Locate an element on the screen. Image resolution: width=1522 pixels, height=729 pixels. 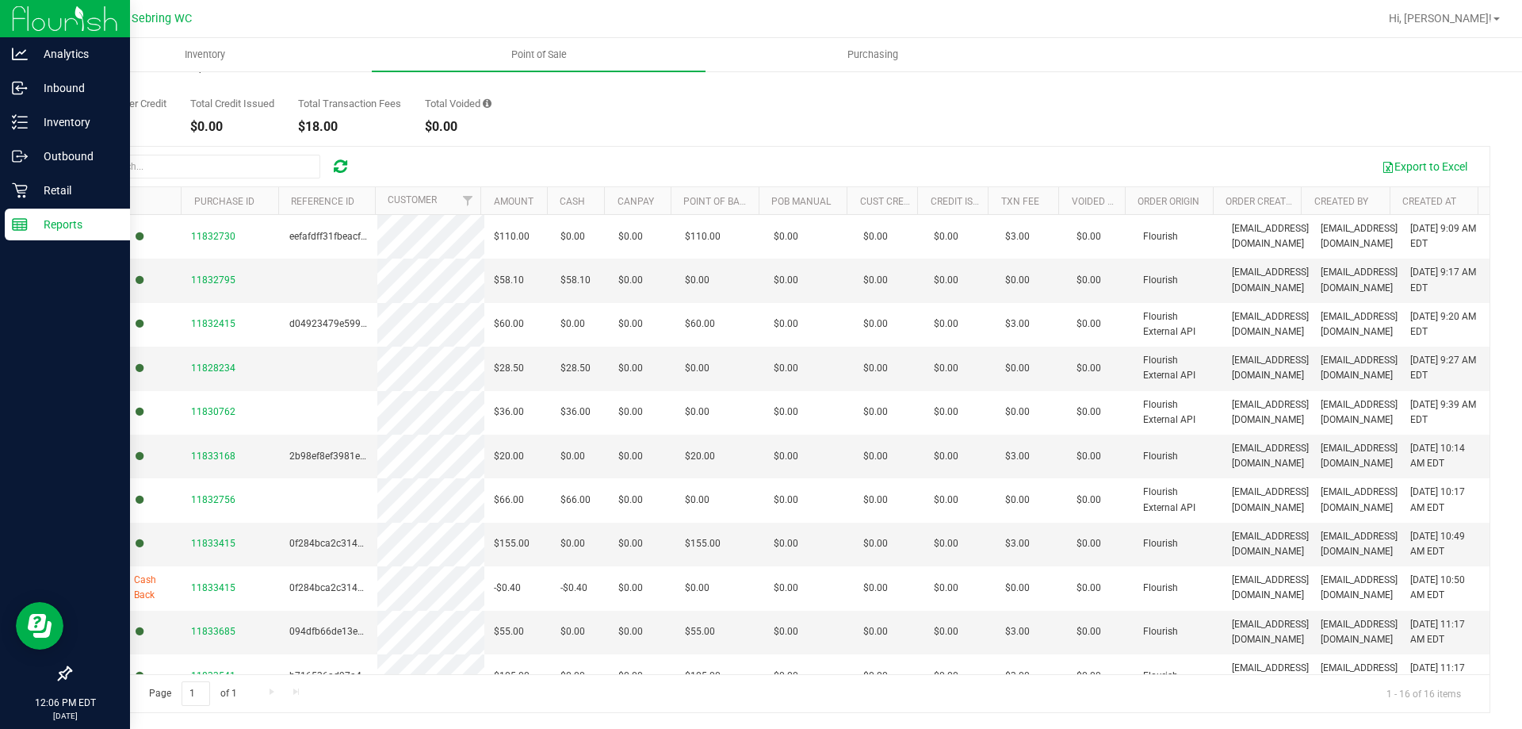
a: Created At is located at coordinates (1429, 201).